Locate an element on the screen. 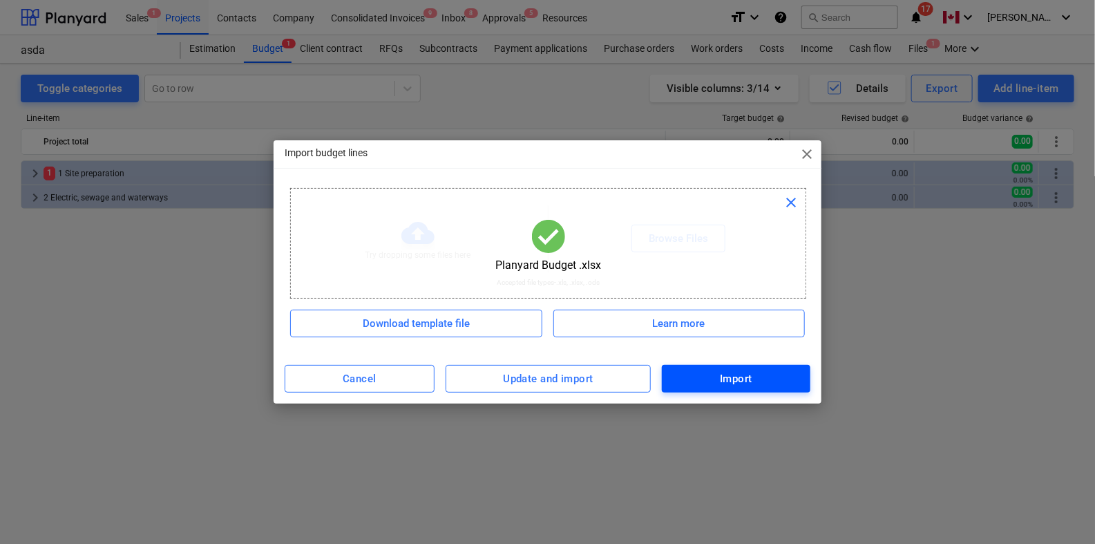 The height and width of the screenshot is (544, 1095). button: Learn more is located at coordinates (679, 323).